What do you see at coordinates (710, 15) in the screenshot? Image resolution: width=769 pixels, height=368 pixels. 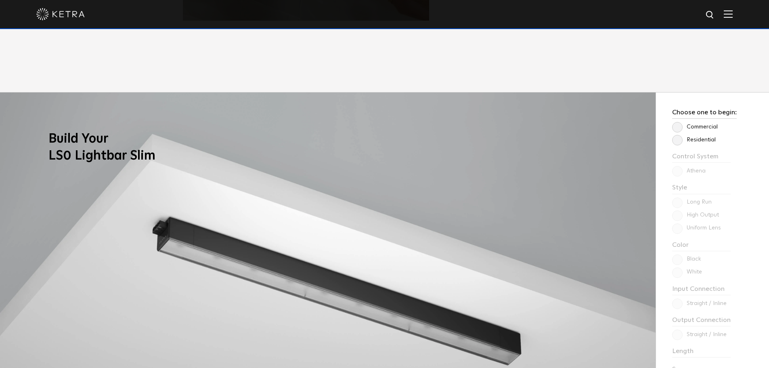 I see `img: search icon` at bounding box center [710, 15].